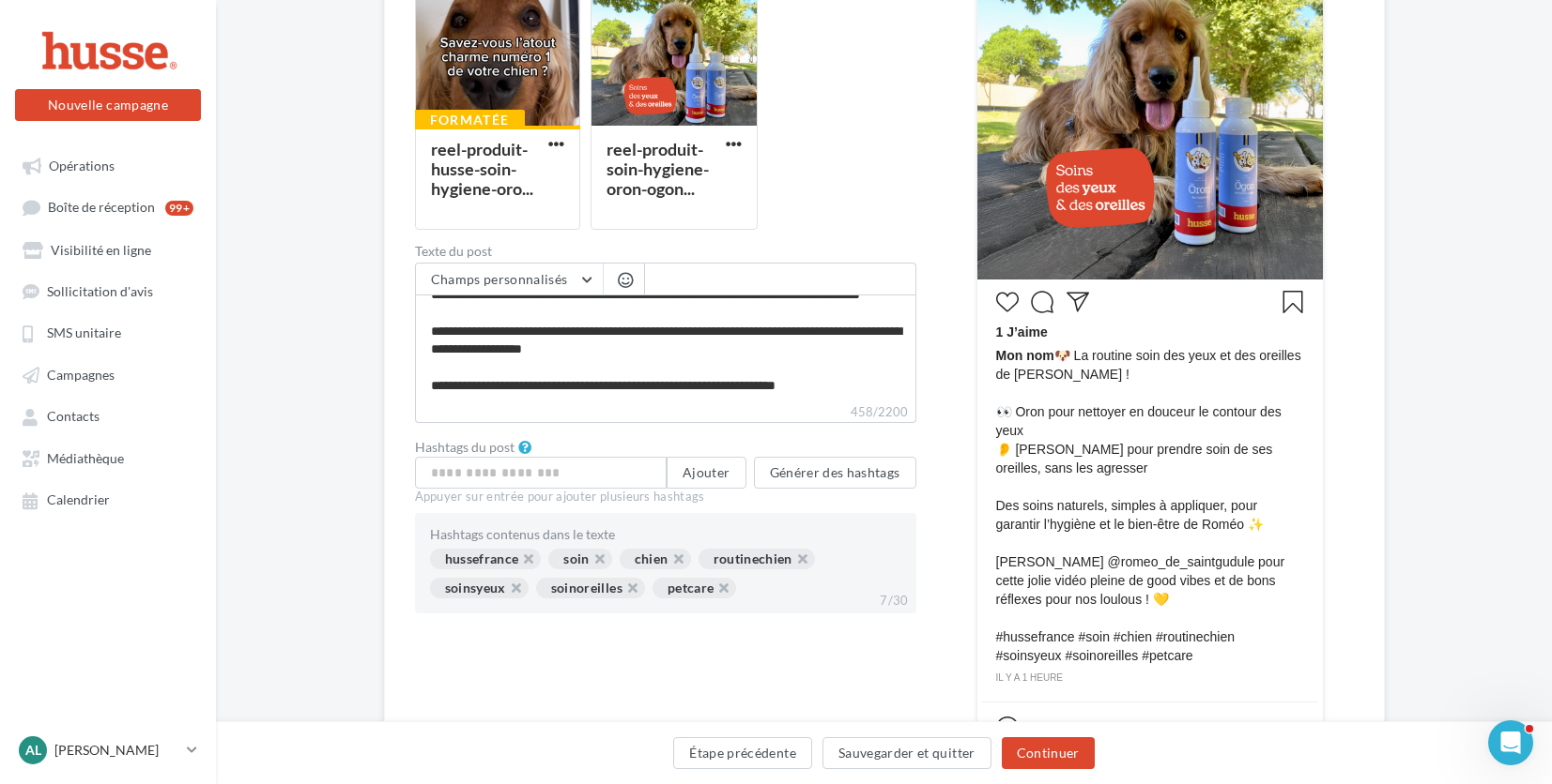  I want to click on div: 7/30, so click(894, 602).